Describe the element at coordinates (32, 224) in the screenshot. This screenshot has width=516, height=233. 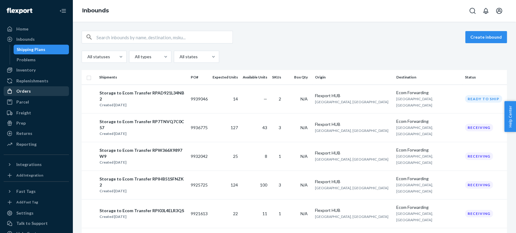
I see `div: Talk to Support` at that location.